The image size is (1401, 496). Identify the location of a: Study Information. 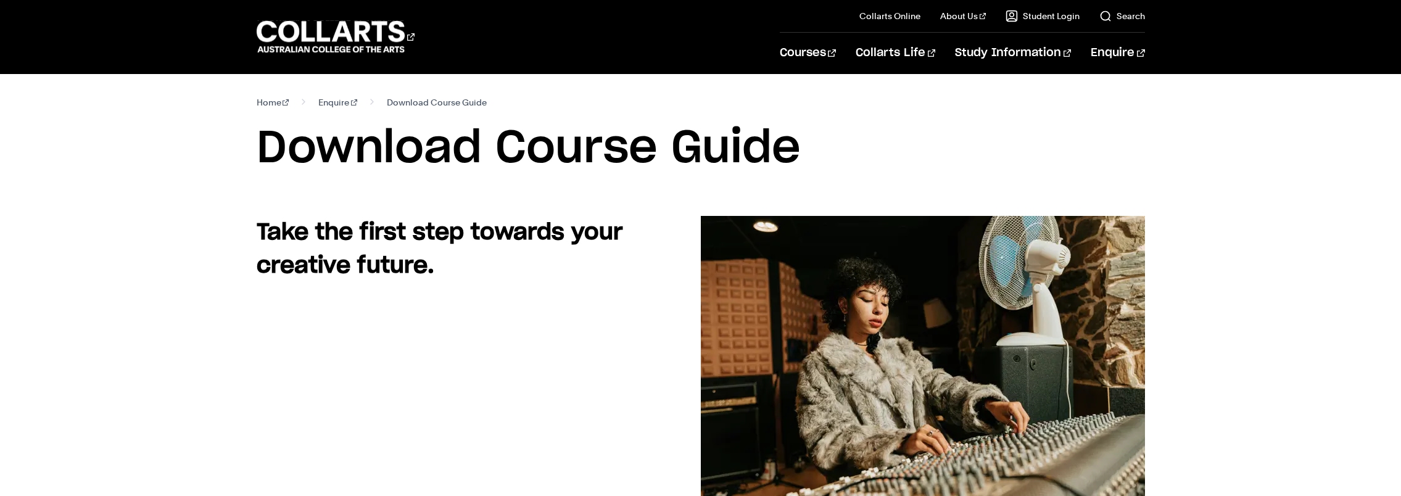
(1013, 53).